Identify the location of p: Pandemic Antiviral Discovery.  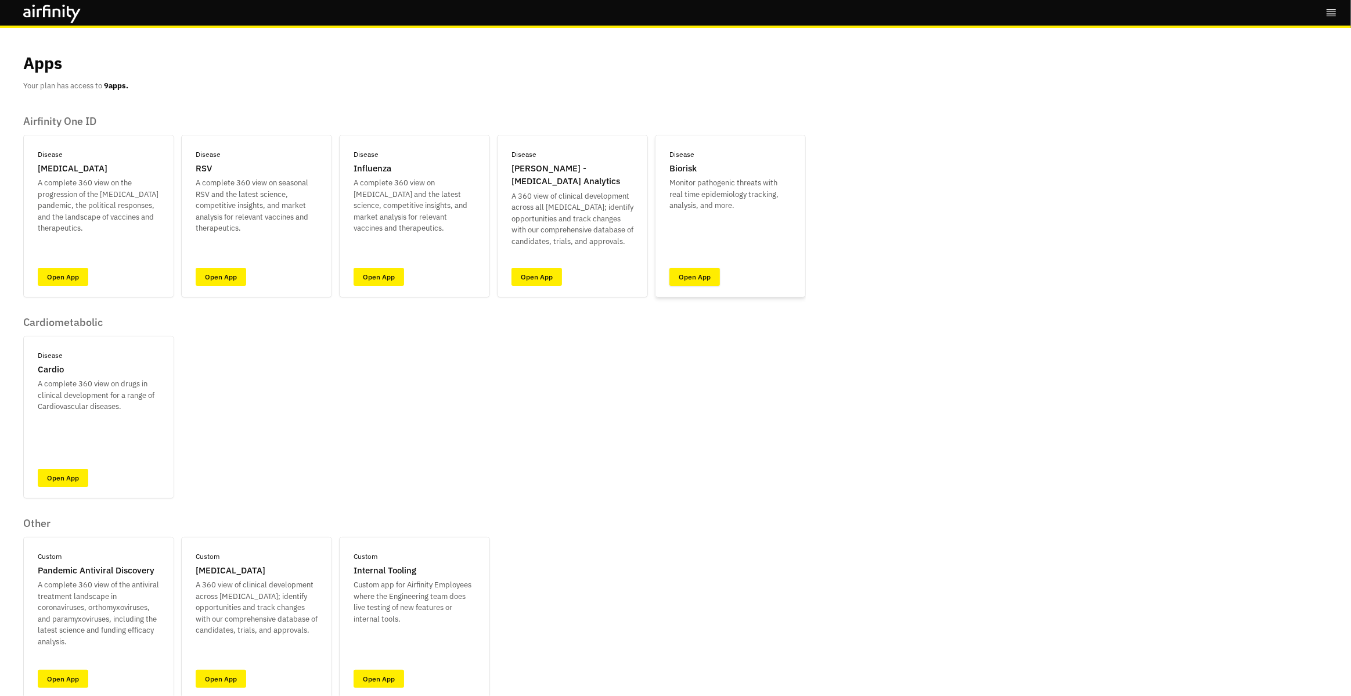
(96, 570).